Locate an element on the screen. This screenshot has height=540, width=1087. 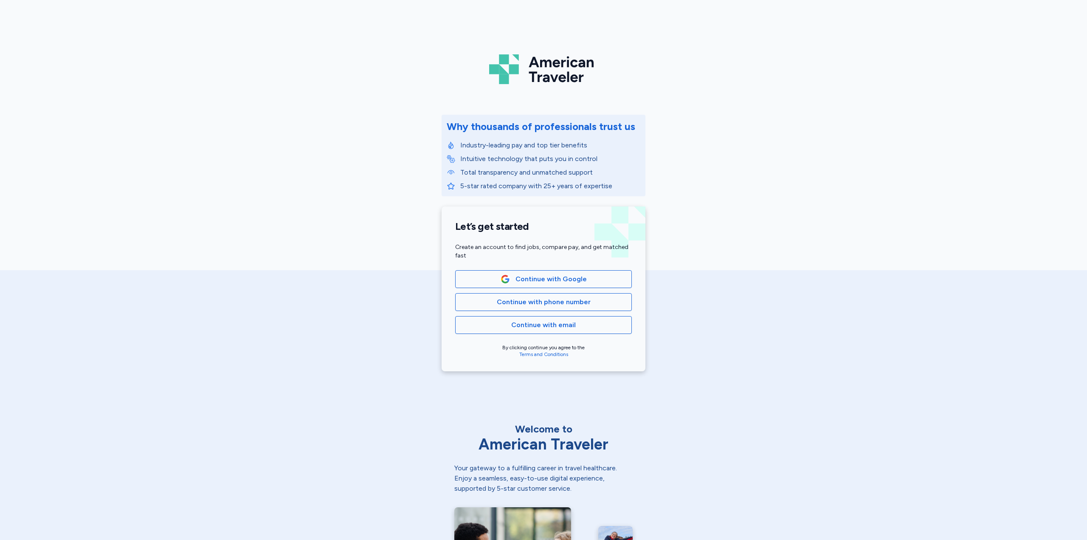
button: Google LogoContinue with Google is located at coordinates (543, 279).